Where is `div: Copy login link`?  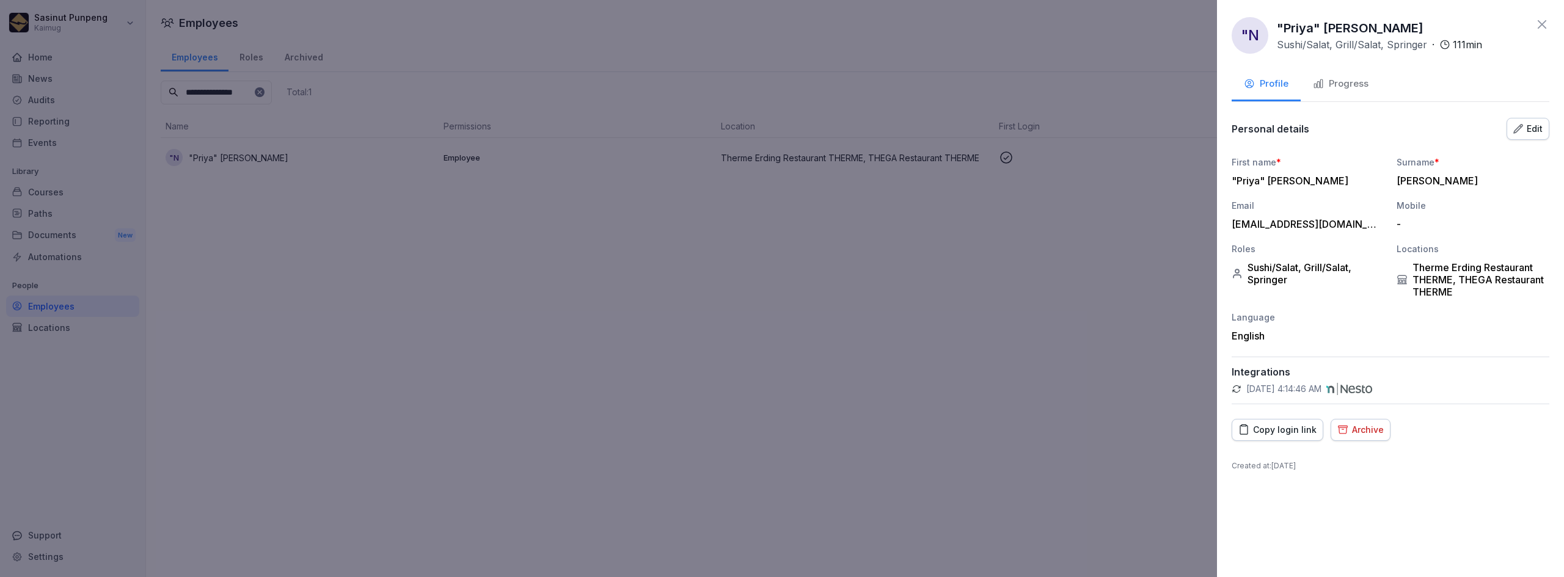
div: Copy login link is located at coordinates (1277, 430).